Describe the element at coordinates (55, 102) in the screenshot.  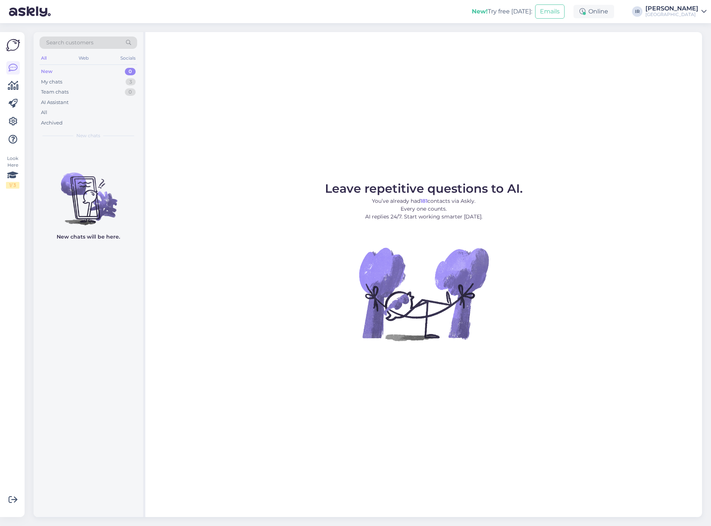
I see `div: AI Assistant` at that location.